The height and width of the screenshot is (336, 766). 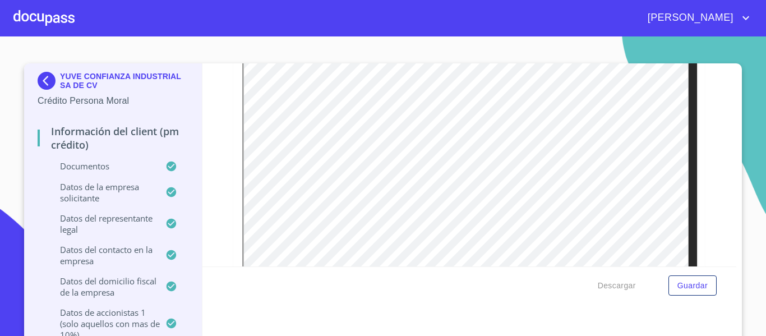 What do you see at coordinates (617, 286) in the screenshot?
I see `span: Descargar` at bounding box center [617, 286].